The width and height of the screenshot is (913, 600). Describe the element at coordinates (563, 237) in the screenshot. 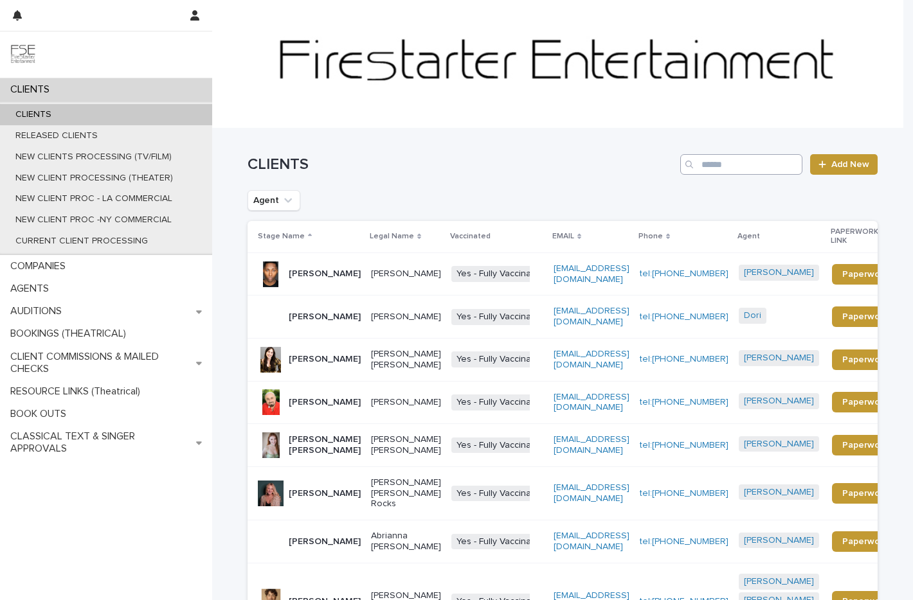

I see `p: EMAIL` at that location.